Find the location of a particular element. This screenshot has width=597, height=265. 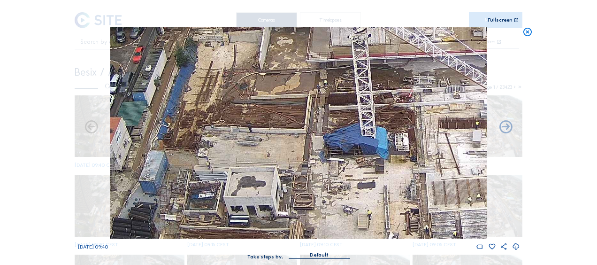

i: Forward is located at coordinates (91, 127).